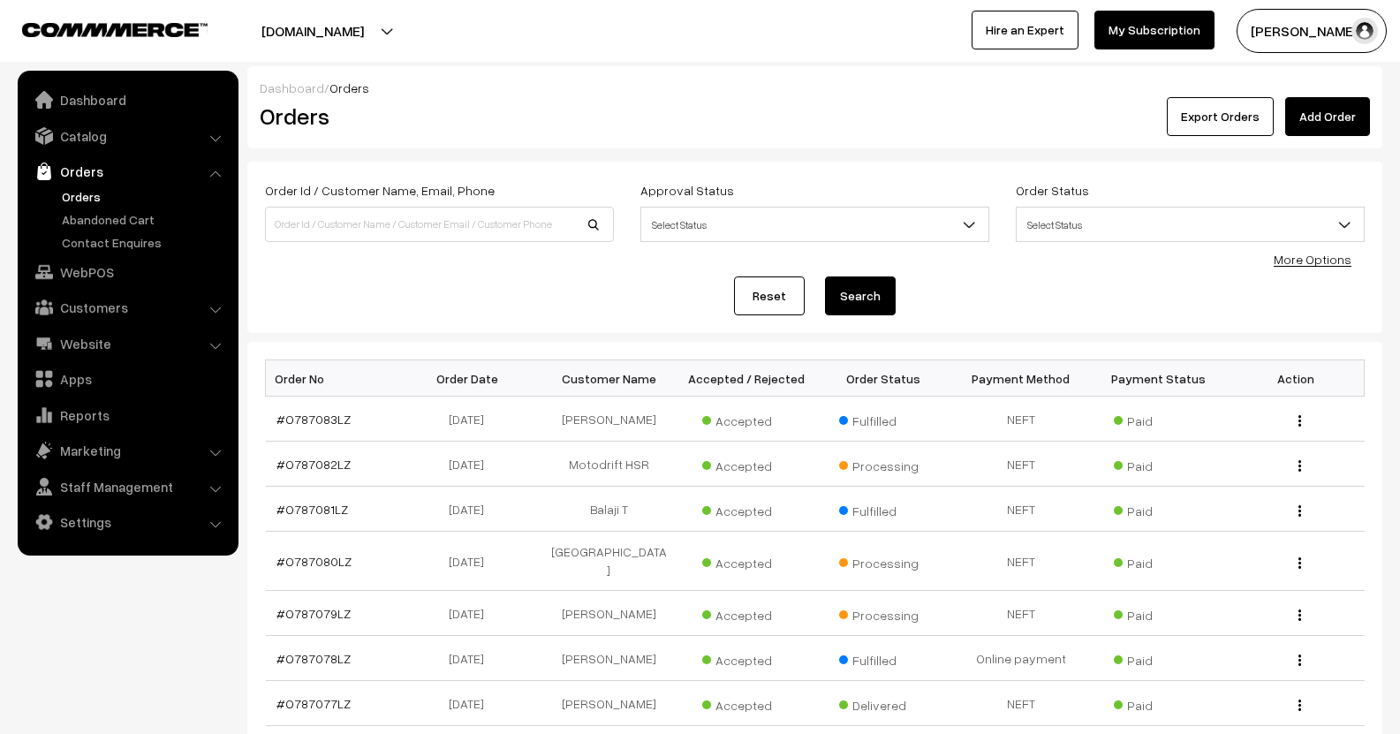 The width and height of the screenshot is (1400, 734). I want to click on a: #O787080LZ, so click(314, 561).